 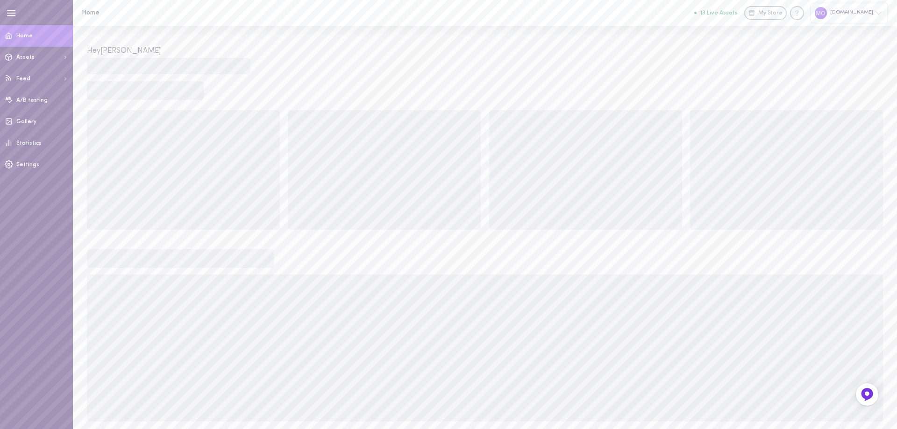 I want to click on img: Feedback Button, so click(x=867, y=395).